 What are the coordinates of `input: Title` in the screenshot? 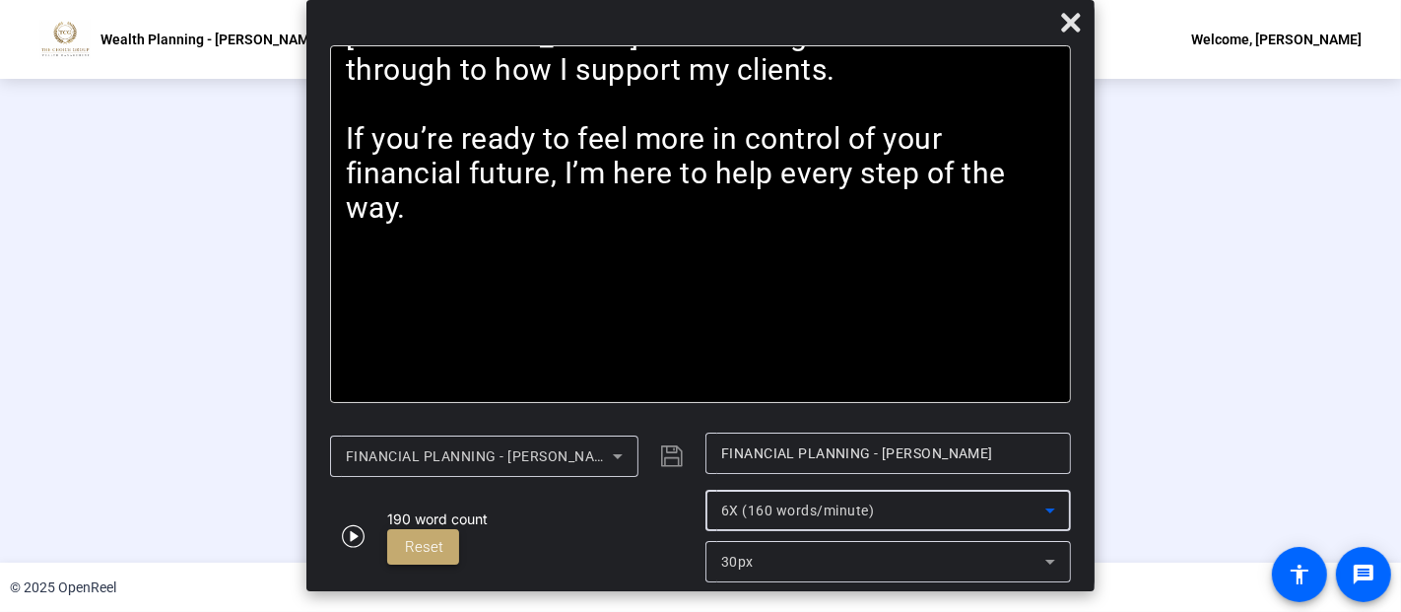 It's located at (888, 453).